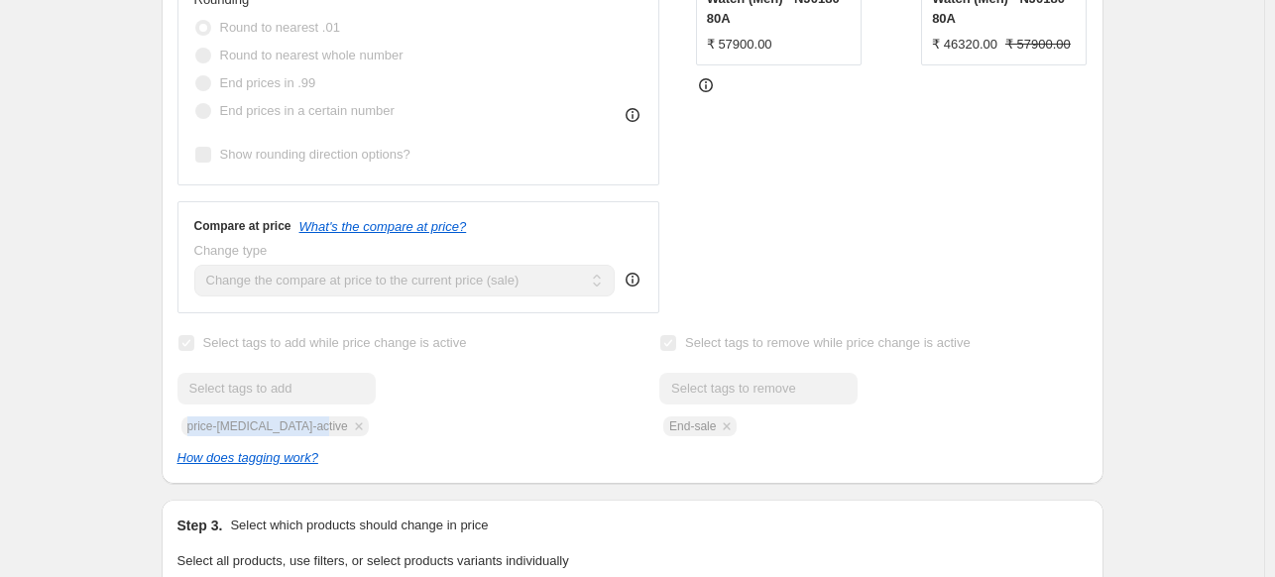 The height and width of the screenshot is (577, 1275). What do you see at coordinates (383, 226) in the screenshot?
I see `i: What's the compare at price?` at bounding box center [383, 226].